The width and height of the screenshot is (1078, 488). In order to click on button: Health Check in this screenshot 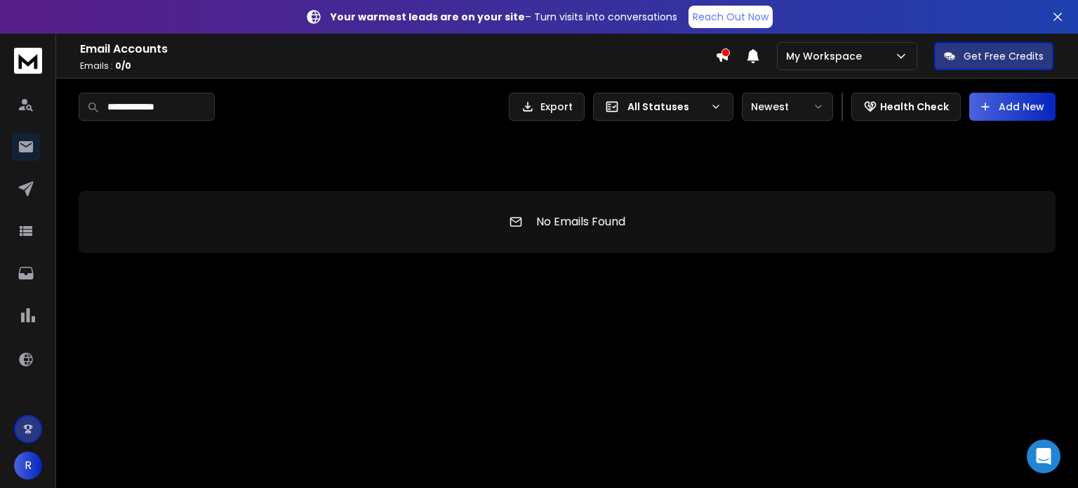, I will do `click(906, 107)`.